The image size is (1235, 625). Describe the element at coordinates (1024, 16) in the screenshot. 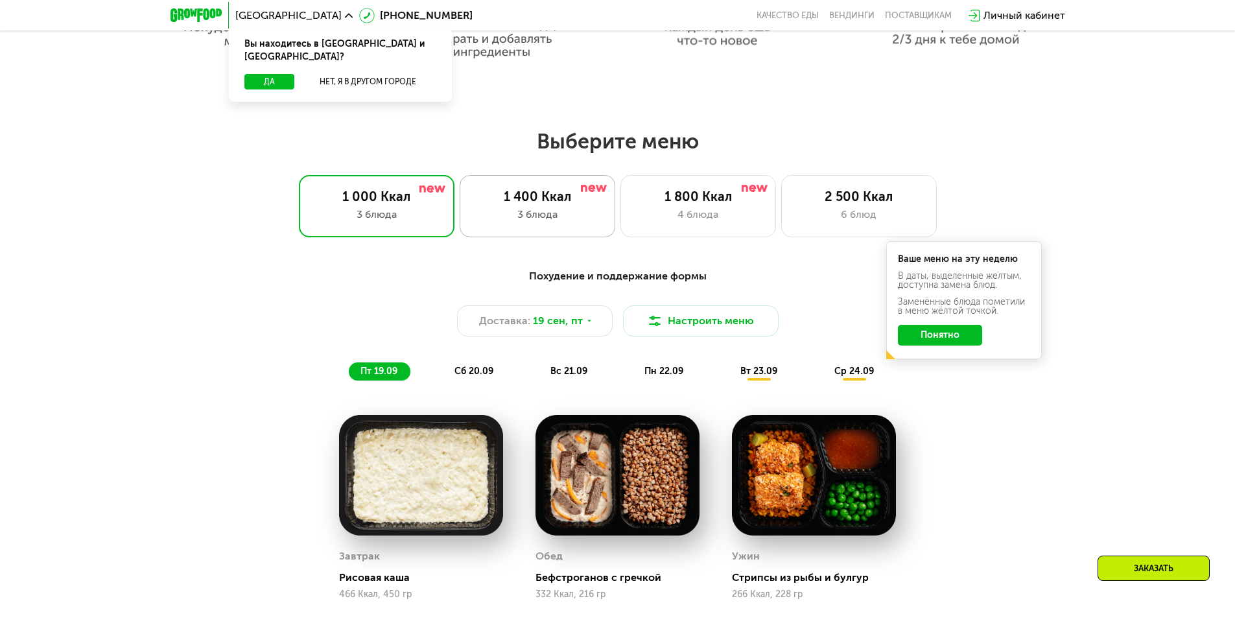

I see `div: Личный кабинет` at that location.